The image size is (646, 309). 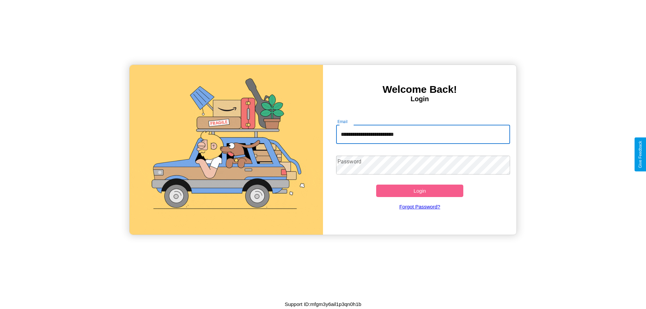 What do you see at coordinates (419, 191) in the screenshot?
I see `button: Login` at bounding box center [419, 191].